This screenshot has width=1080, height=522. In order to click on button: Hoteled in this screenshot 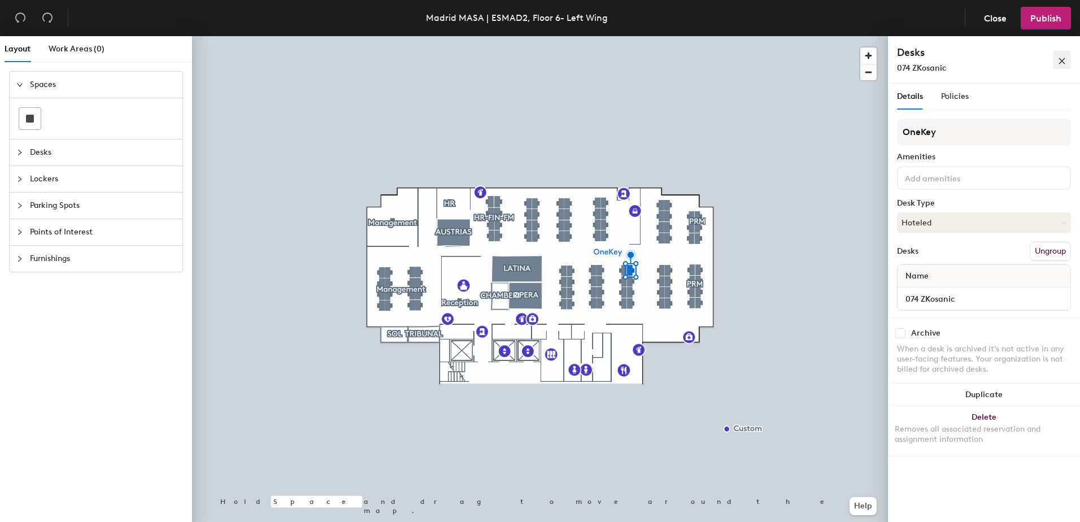, I will do `click(984, 223)`.